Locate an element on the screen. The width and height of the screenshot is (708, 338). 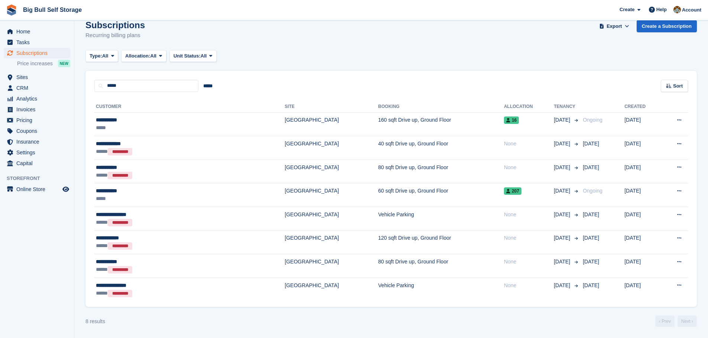
button: Allocation: All is located at coordinates (144, 56).